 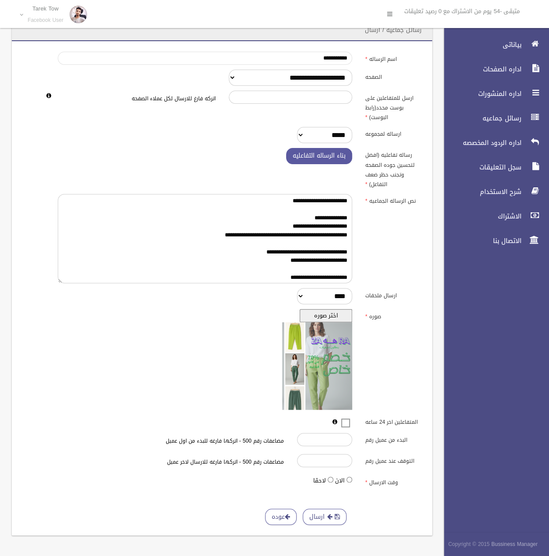 I want to click on a: اداره المنشورات, so click(x=493, y=94).